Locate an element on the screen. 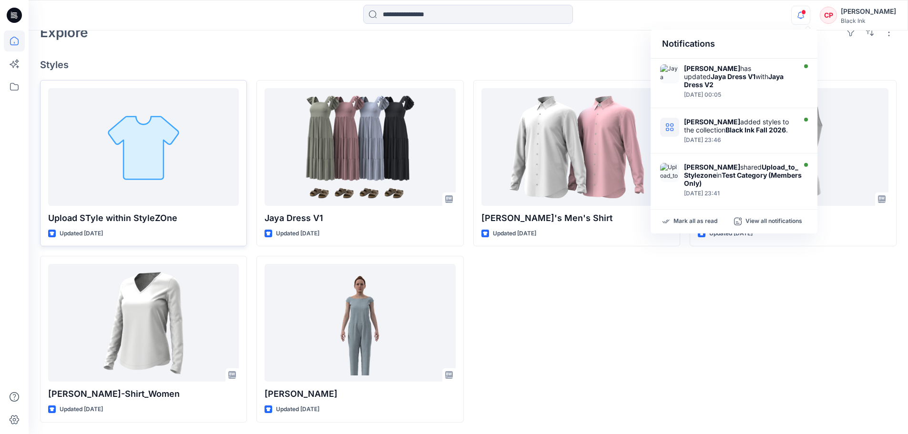 Image resolution: width=908 pixels, height=434 pixels. strong: Black Ink Fall 2026 is located at coordinates (756, 130).